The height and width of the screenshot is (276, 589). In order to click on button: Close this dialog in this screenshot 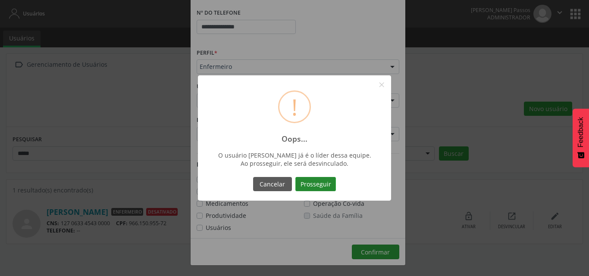, I will do `click(382, 85)`.